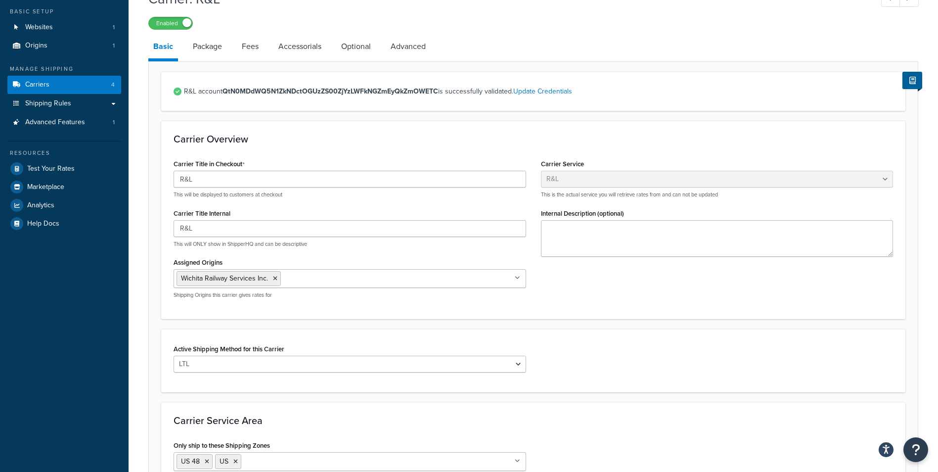 This screenshot has height=472, width=938. What do you see at coordinates (64, 11) in the screenshot?
I see `div: Basic Setup` at bounding box center [64, 11].